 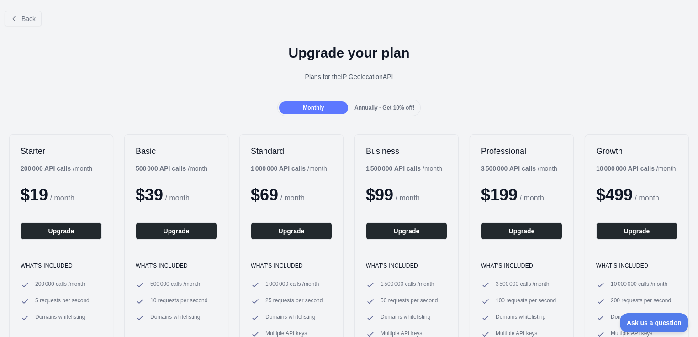 What do you see at coordinates (407, 151) in the screenshot?
I see `h2: Business` at bounding box center [407, 151].